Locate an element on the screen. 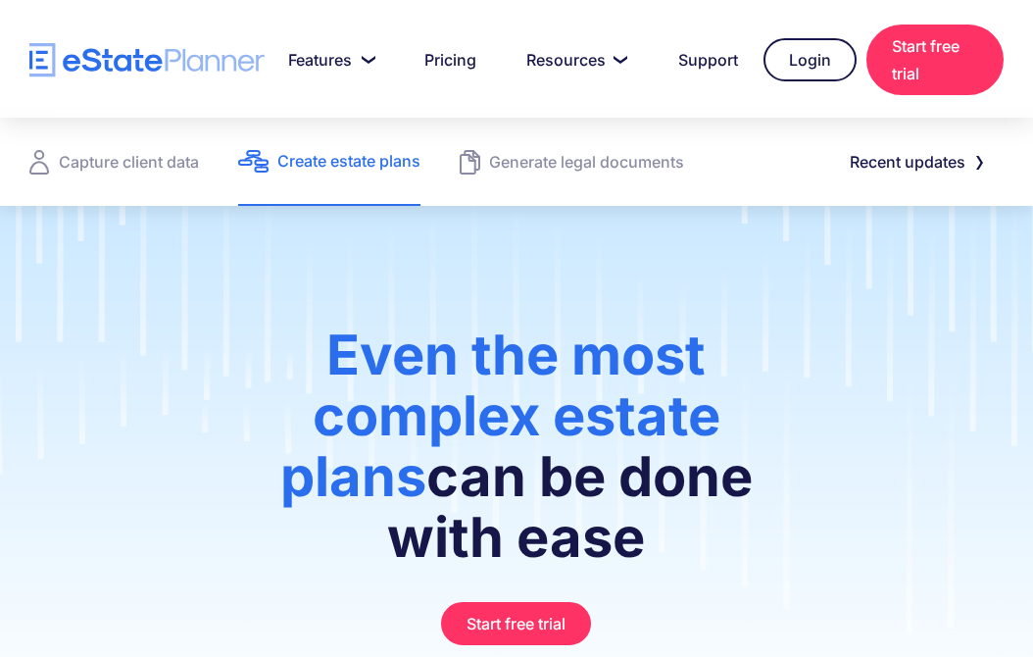 The height and width of the screenshot is (657, 1033). a: Support is located at coordinates (704, 60).